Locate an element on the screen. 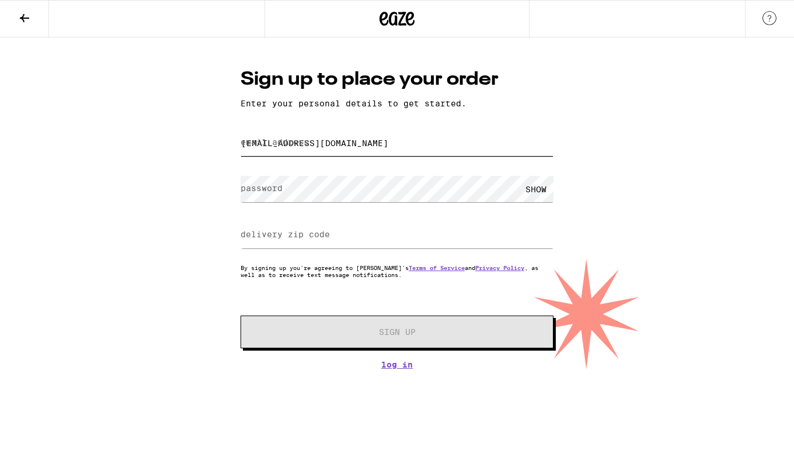  label: password is located at coordinates (262, 188).